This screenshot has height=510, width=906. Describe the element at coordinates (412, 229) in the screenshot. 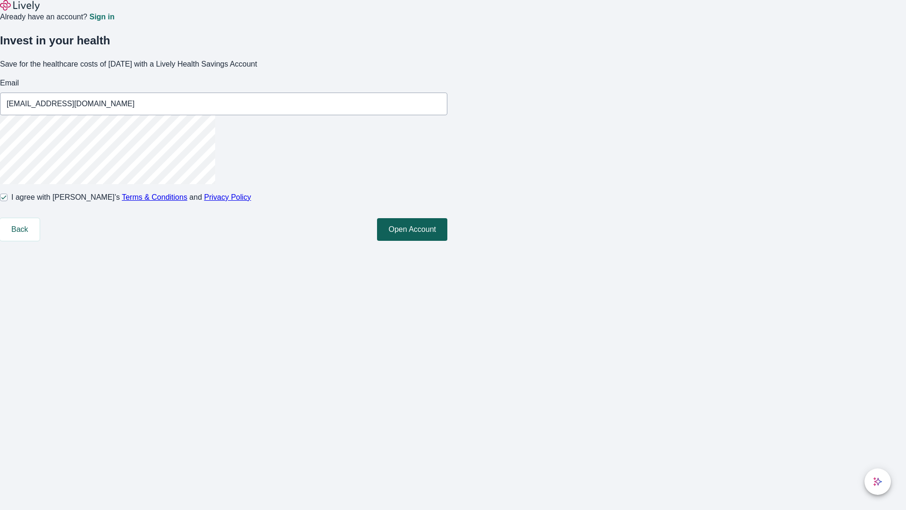

I see `button: Open Account` at that location.